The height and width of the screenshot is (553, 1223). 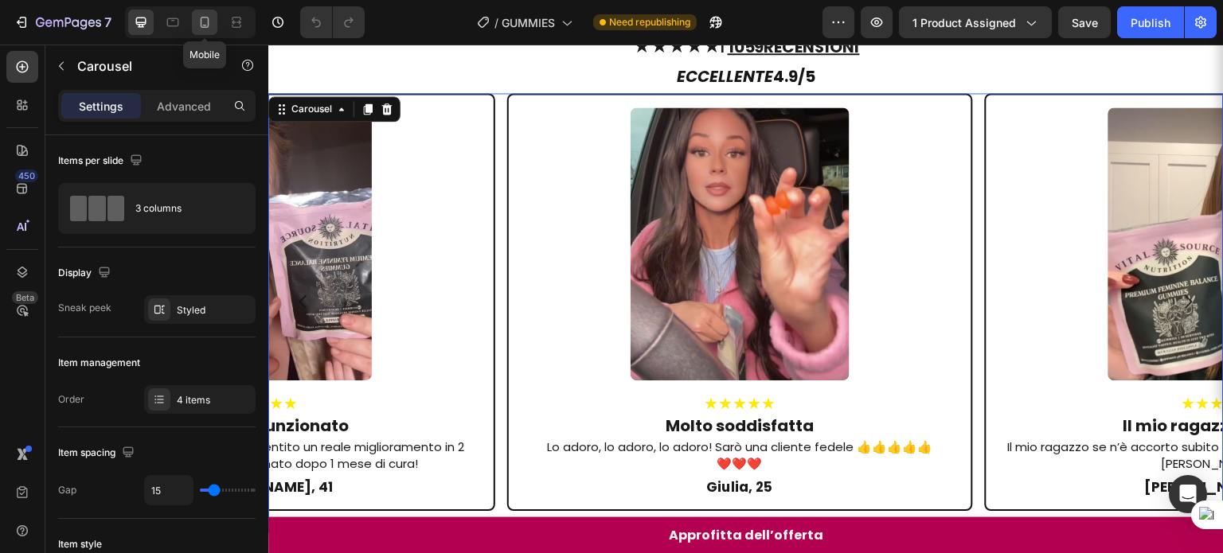 I want to click on span: Need republishing, so click(x=650, y=22).